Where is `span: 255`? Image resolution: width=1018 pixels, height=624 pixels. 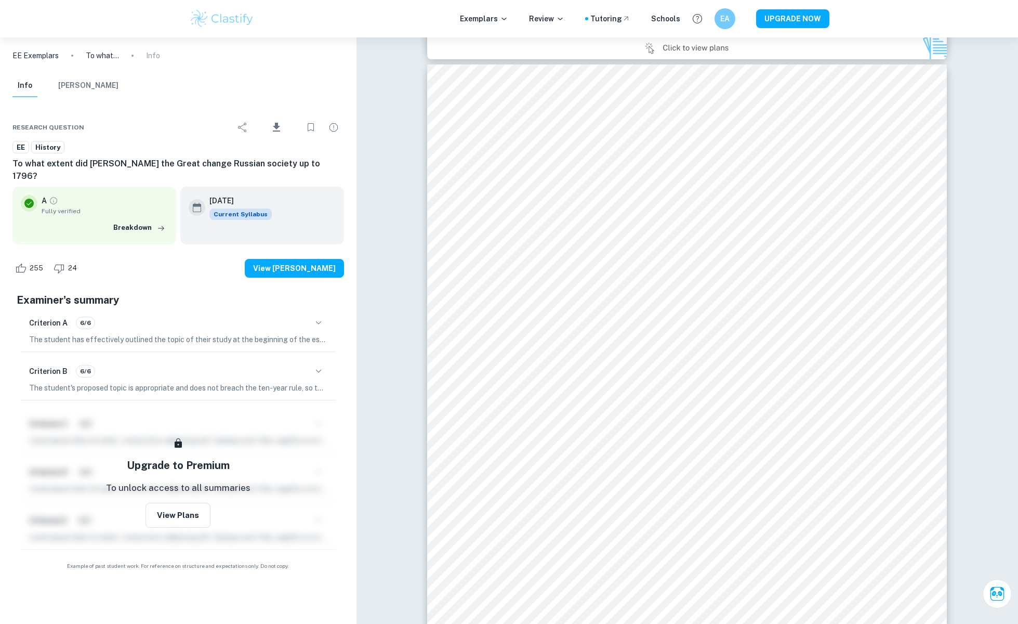
span: 255 is located at coordinates (36, 268).